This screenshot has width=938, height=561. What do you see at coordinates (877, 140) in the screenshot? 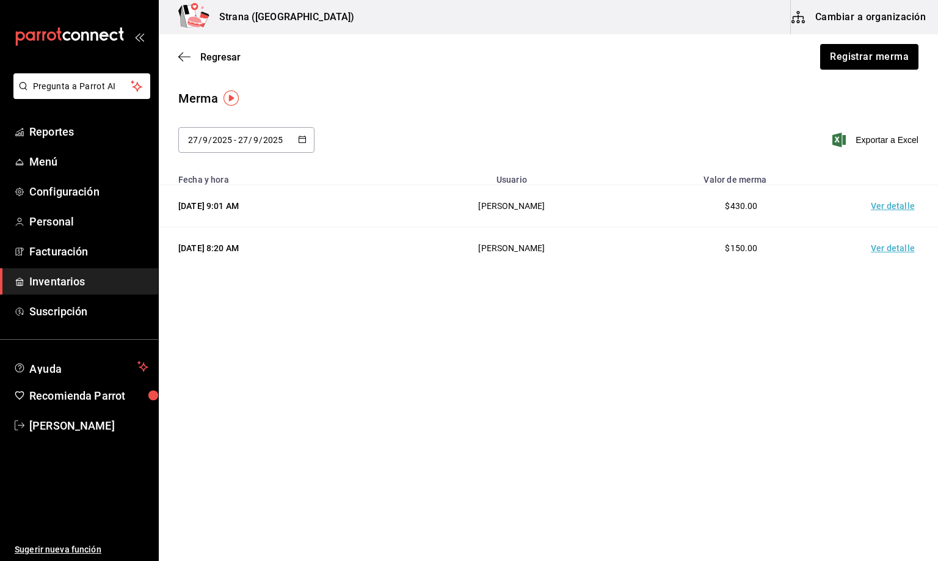
I see `button: Exportar a Excel` at bounding box center [877, 140].